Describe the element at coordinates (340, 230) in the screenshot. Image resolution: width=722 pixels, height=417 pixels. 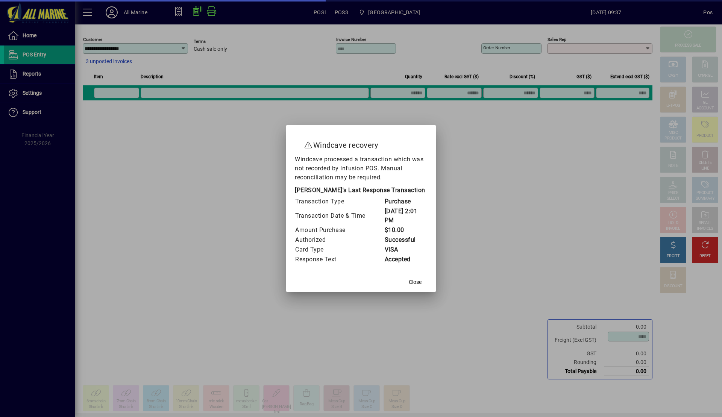
I see `td: Amount Purchase` at that location.